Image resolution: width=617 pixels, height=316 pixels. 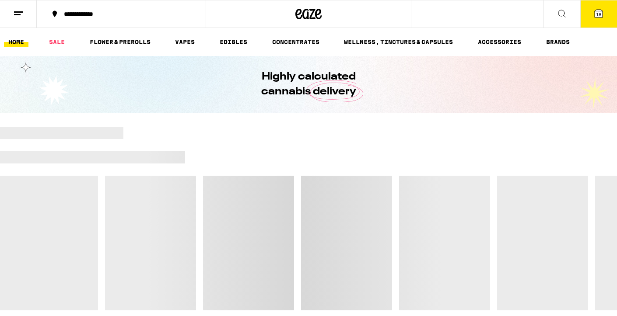 What do you see at coordinates (558, 42) in the screenshot?
I see `button: BRANDS` at bounding box center [558, 42].